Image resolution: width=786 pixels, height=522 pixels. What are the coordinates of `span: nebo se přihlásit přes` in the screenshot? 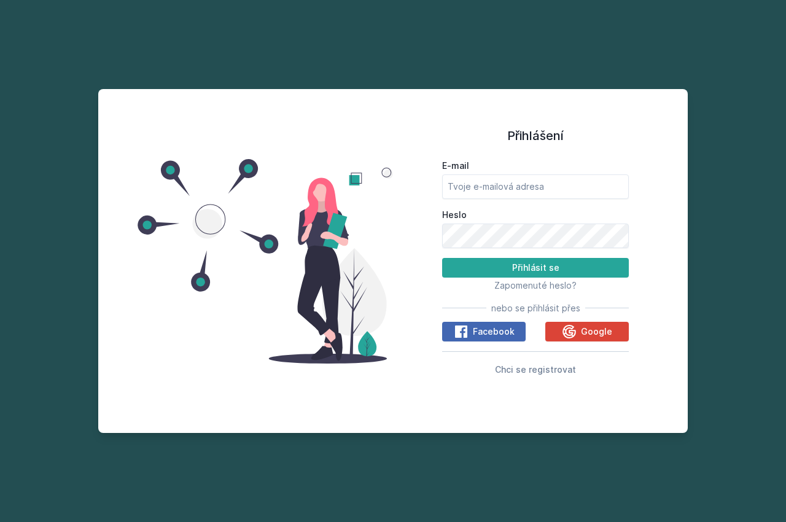 It's located at (536, 308).